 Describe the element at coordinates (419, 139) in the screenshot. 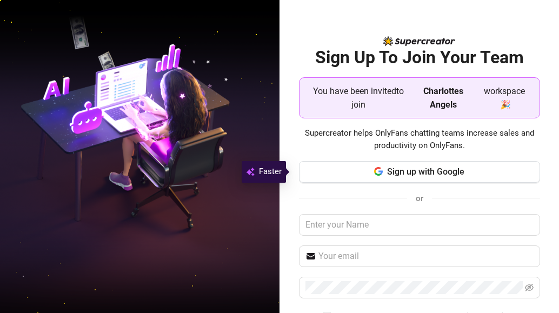

I see `span: Supercreator helps OnlyFans chatting teams increase sales and productivity on OnlyFans.` at that location.